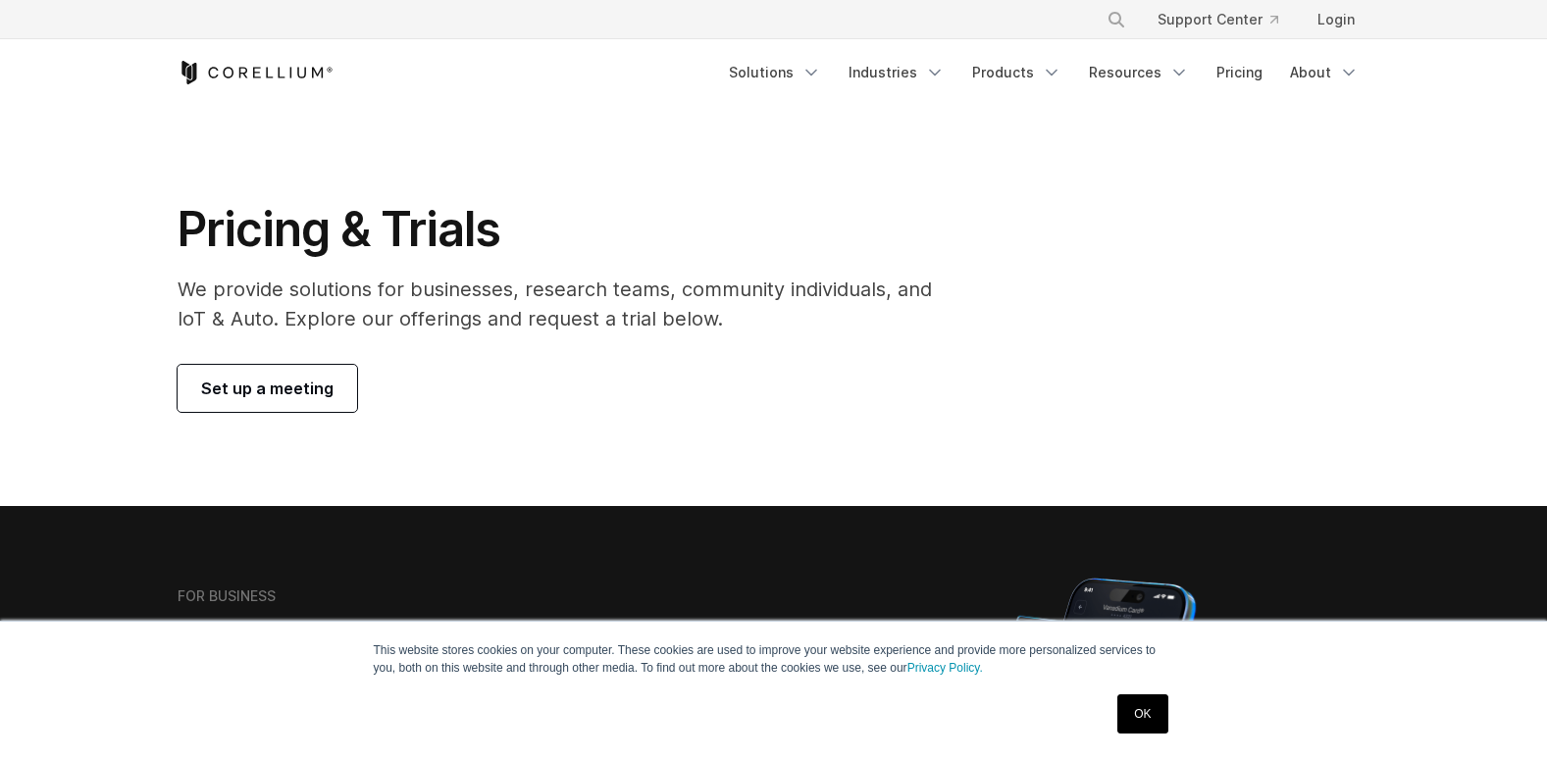 Image resolution: width=1547 pixels, height=759 pixels. Describe the element at coordinates (775, 73) in the screenshot. I see `a: Solutions` at that location.